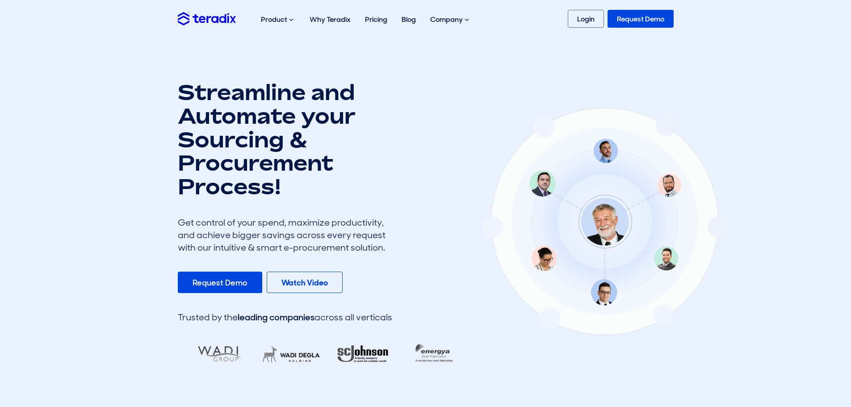  What do you see at coordinates (450, 20) in the screenshot?
I see `div: Company` at bounding box center [450, 20].